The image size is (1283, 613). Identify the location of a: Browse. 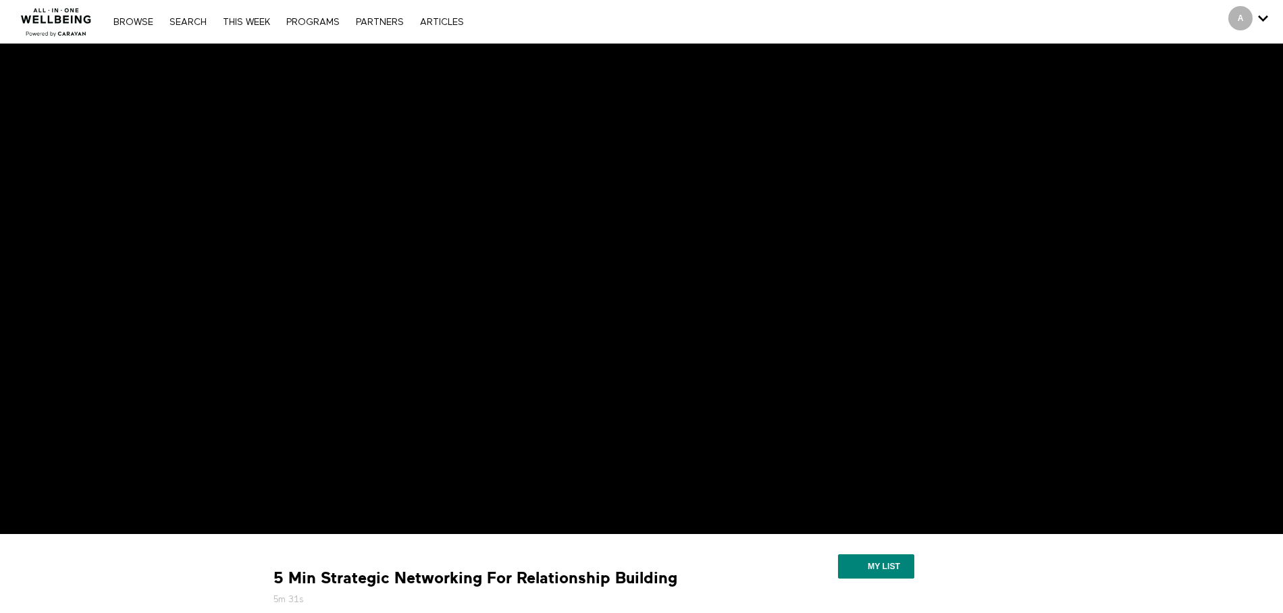
(133, 22).